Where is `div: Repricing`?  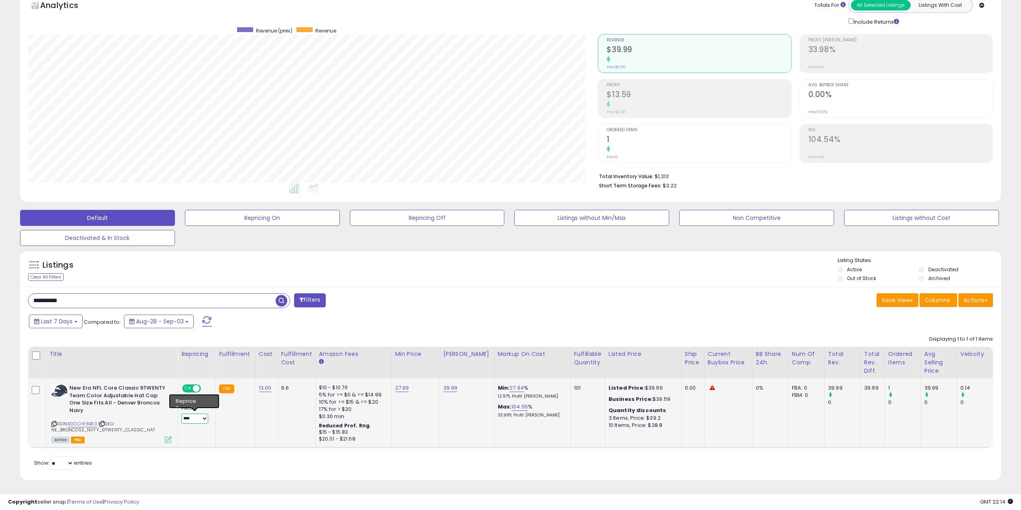
div: Repricing is located at coordinates (197, 354).